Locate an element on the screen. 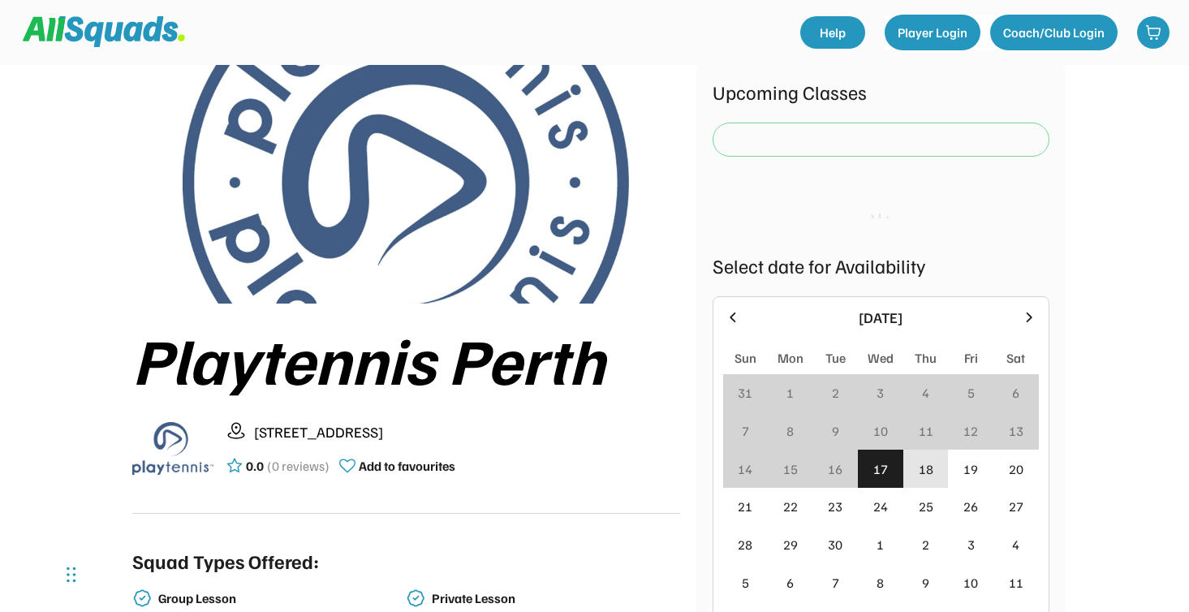 The image size is (1189, 612). div: 27 is located at coordinates (1016, 506).